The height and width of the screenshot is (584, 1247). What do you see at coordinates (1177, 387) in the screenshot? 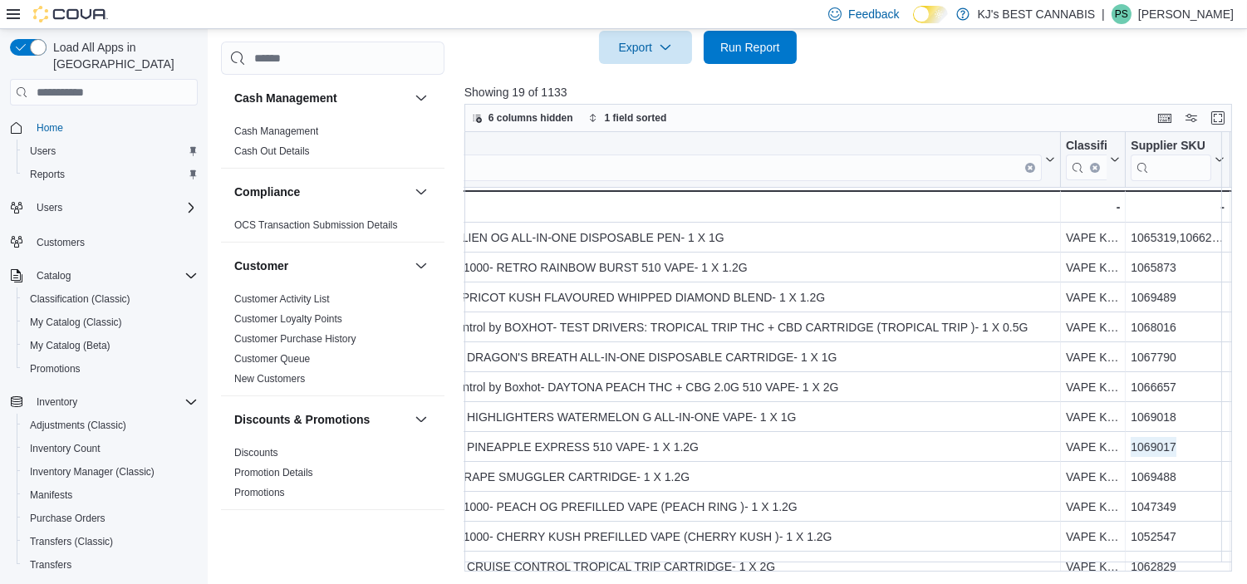
I see `div: 1066657` at bounding box center [1177, 387].